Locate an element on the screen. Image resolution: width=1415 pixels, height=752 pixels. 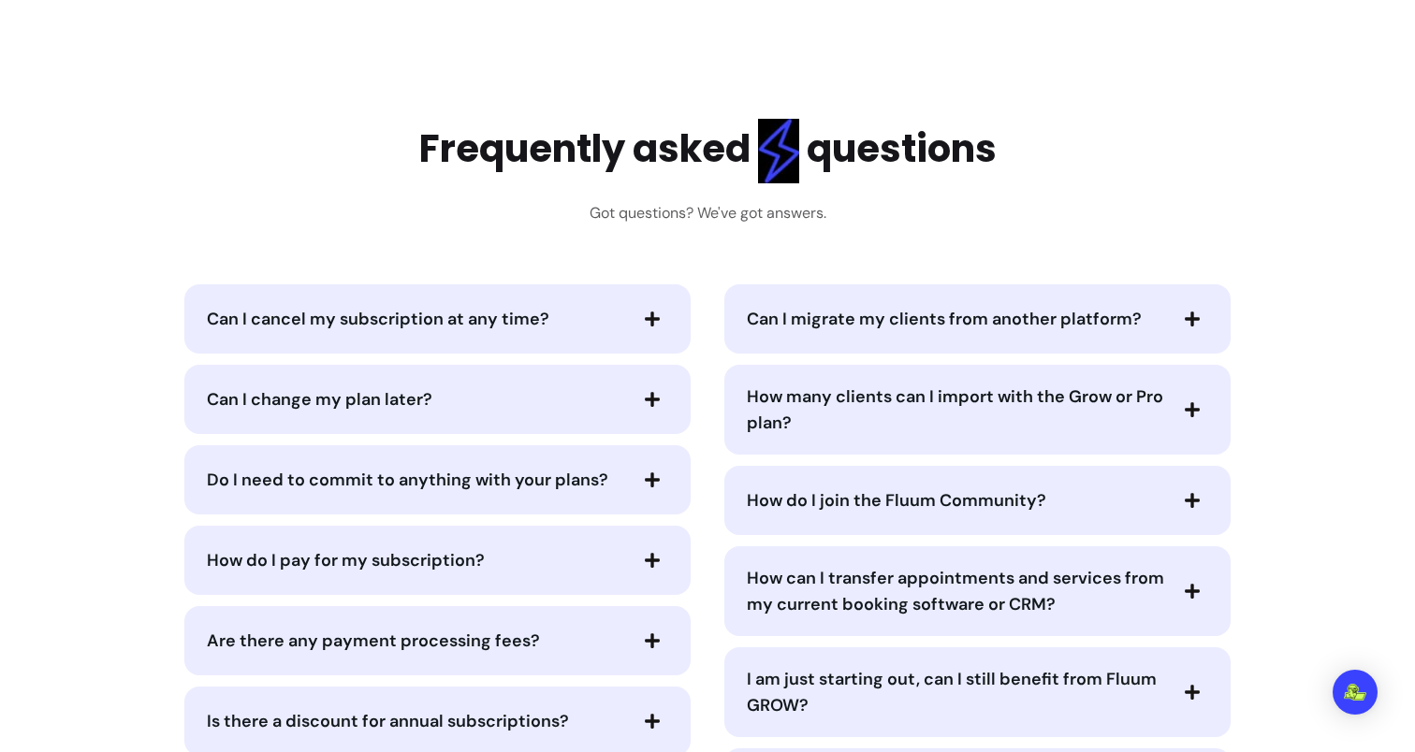
button: How do I pay for my subscription? is located at coordinates (437, 560).